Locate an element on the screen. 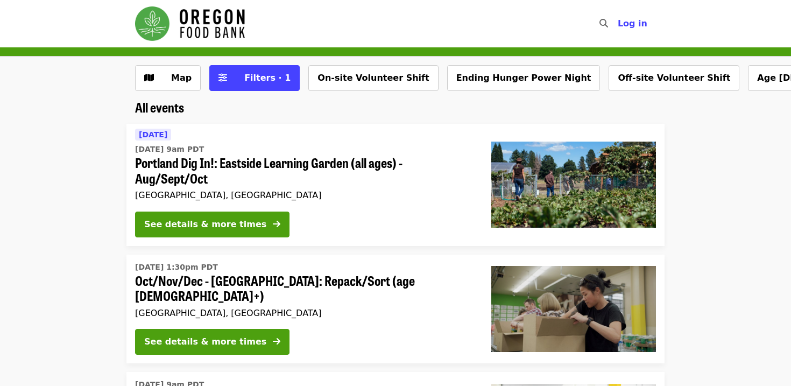  button: Ending Hunger Power Night is located at coordinates (524, 78).